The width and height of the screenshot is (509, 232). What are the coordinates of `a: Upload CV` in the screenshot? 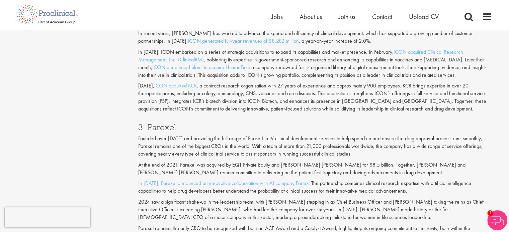 It's located at (423, 17).